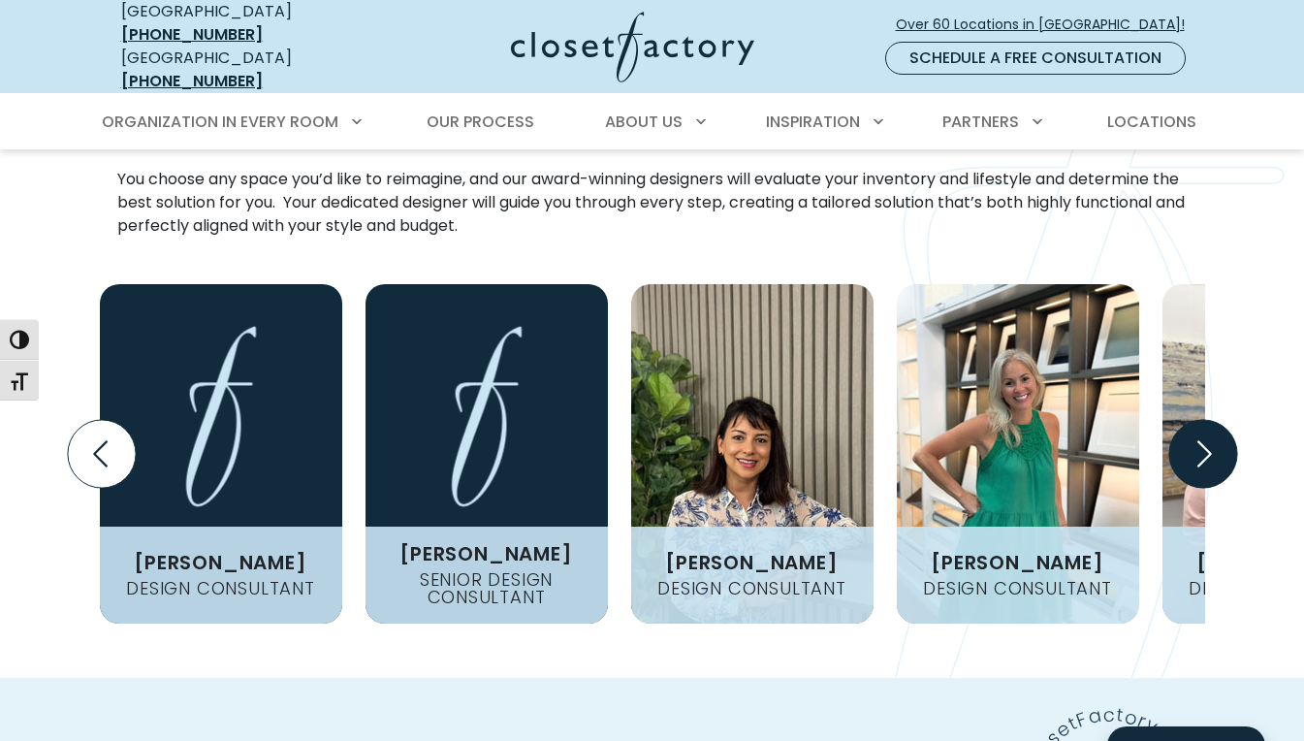 Image resolution: width=1304 pixels, height=741 pixels. What do you see at coordinates (652, 203) in the screenshot?
I see `p: You choose any space you’d like to reimagine, and our award-winning designers will evaluate your ...` at bounding box center [652, 203].